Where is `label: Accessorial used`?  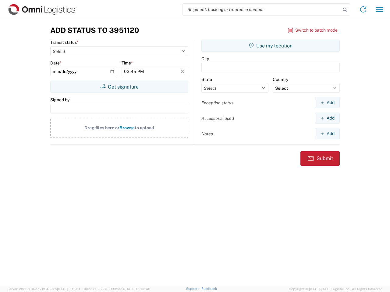 label: Accessorial used is located at coordinates (217, 118).